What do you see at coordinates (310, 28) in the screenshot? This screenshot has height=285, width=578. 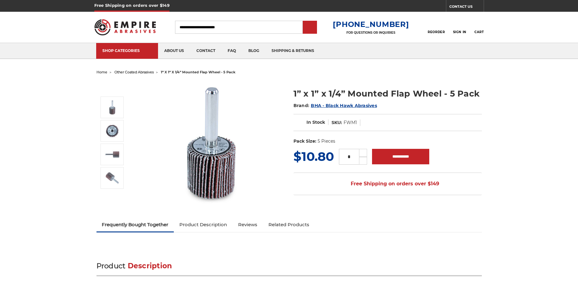 I see `input: Submit` at bounding box center [310, 28].